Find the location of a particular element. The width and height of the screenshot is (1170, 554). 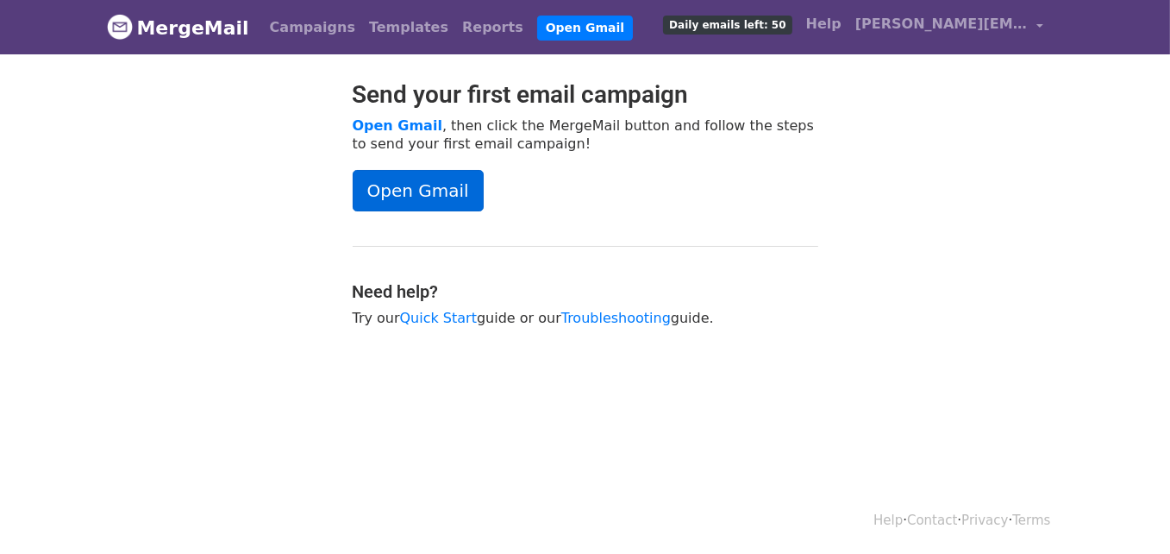

a: Contact is located at coordinates (932, 520).